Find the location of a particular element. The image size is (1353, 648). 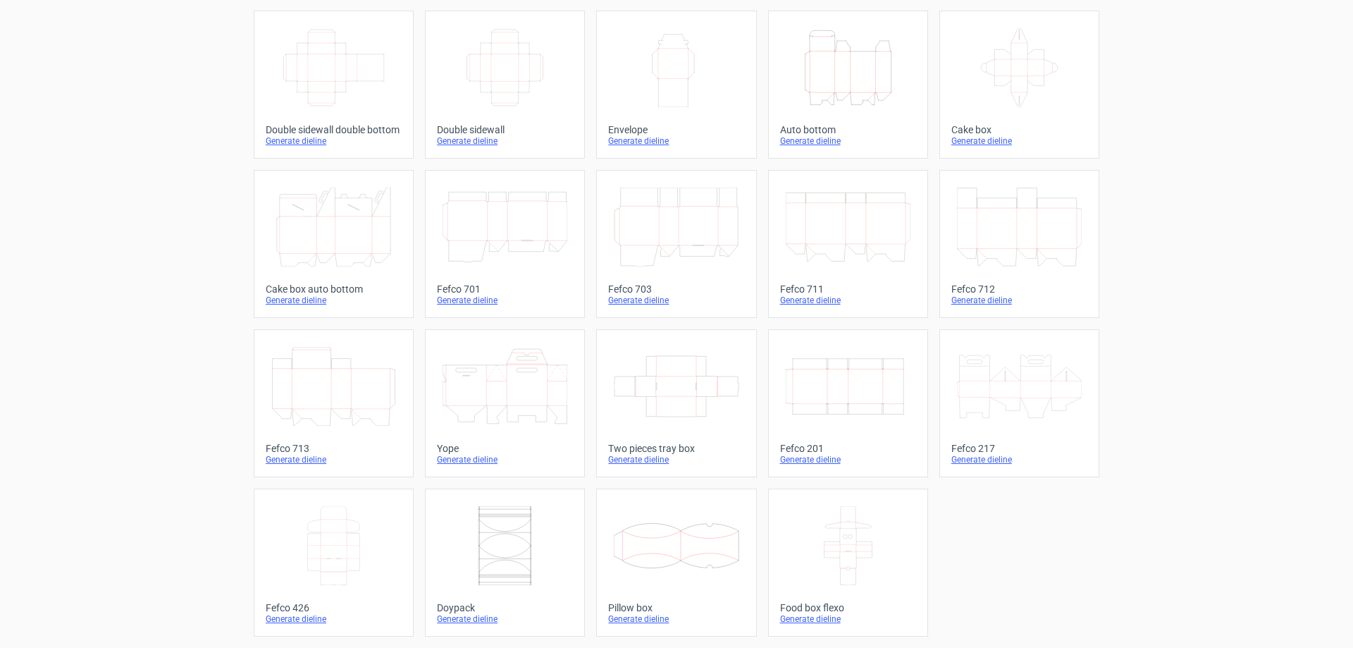

div: Fefco 701 is located at coordinates (505, 289).